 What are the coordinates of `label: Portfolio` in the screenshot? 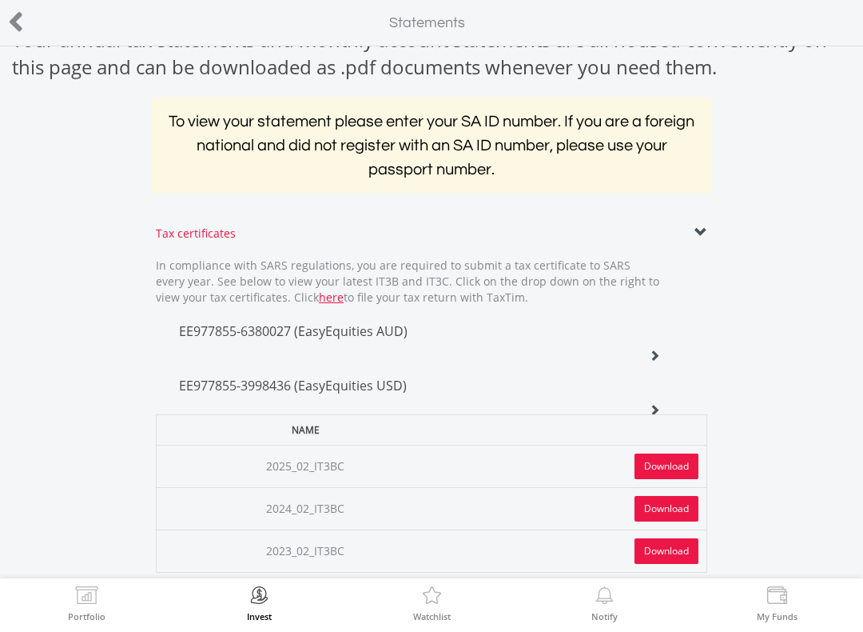 It's located at (86, 616).